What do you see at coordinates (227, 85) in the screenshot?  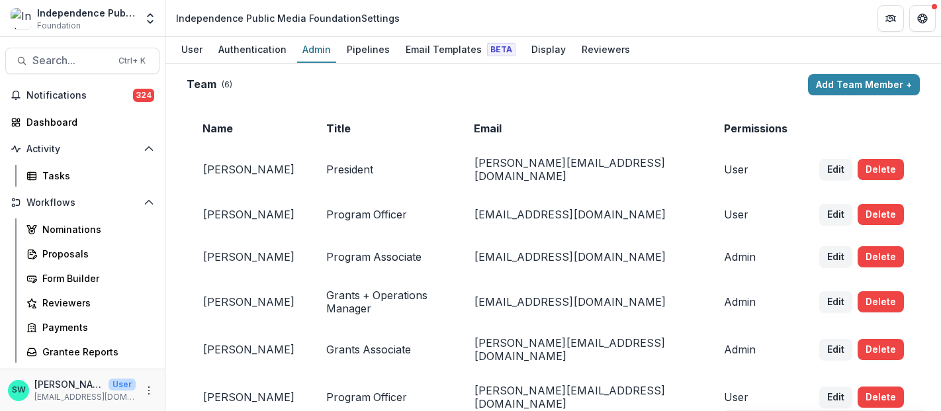 I see `p: ( 6 )` at bounding box center [227, 85].